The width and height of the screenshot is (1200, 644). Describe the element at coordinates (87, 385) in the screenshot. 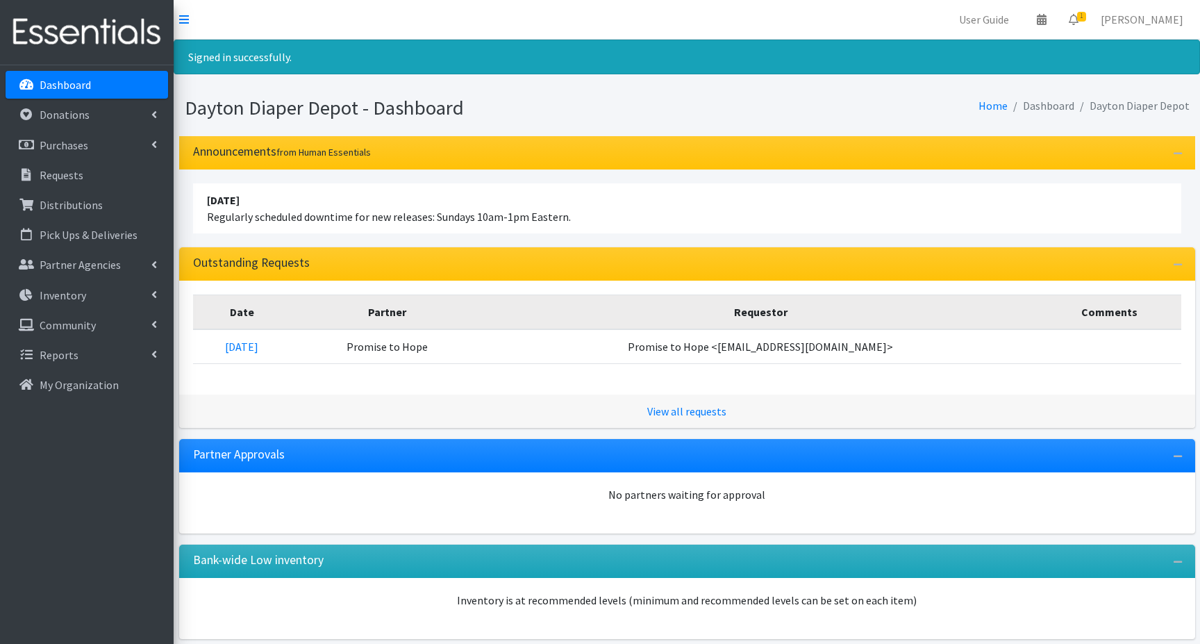

I see `a: My Organization` at that location.